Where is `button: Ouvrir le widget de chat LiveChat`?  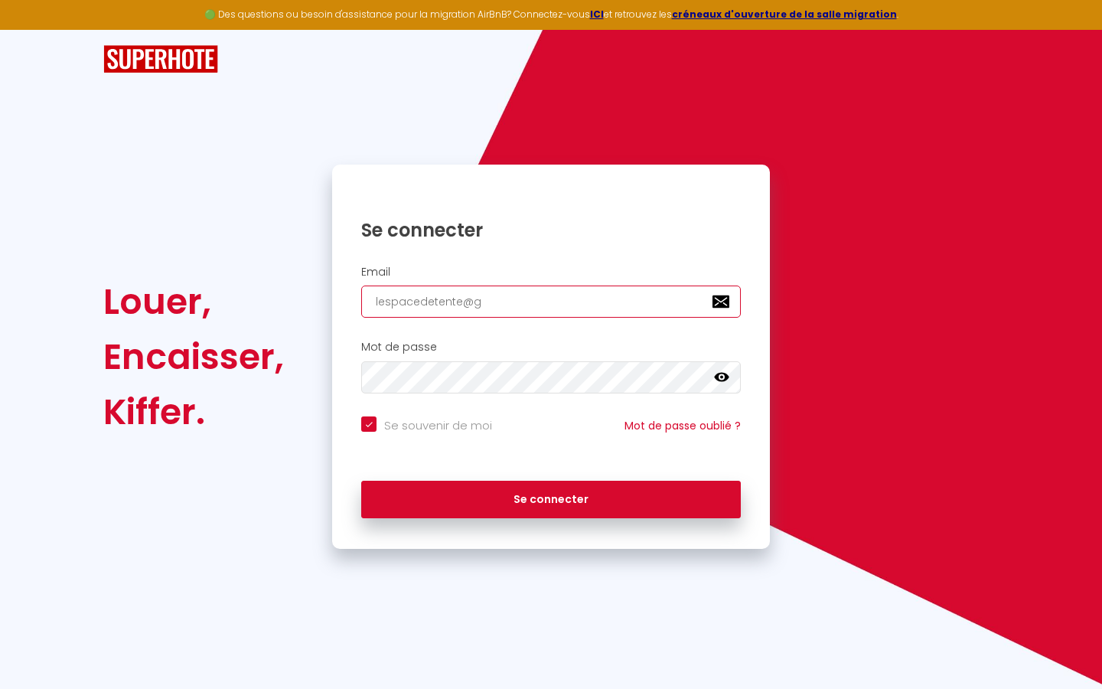 button: Ouvrir le widget de chat LiveChat is located at coordinates (35, 29).